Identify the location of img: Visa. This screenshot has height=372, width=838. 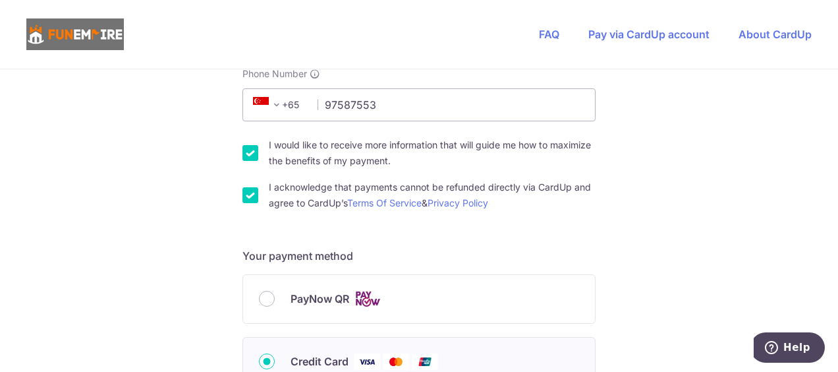
(367, 361).